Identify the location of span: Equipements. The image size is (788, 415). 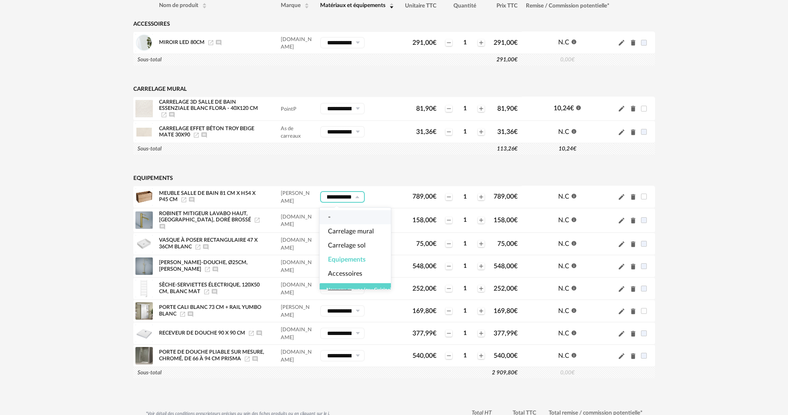
(347, 259).